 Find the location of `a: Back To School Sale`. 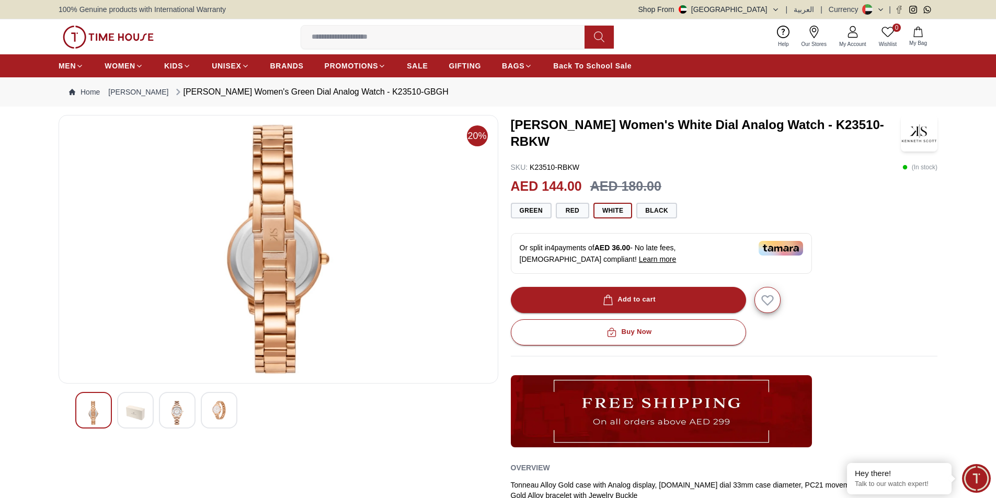

a: Back To School Sale is located at coordinates (592, 66).